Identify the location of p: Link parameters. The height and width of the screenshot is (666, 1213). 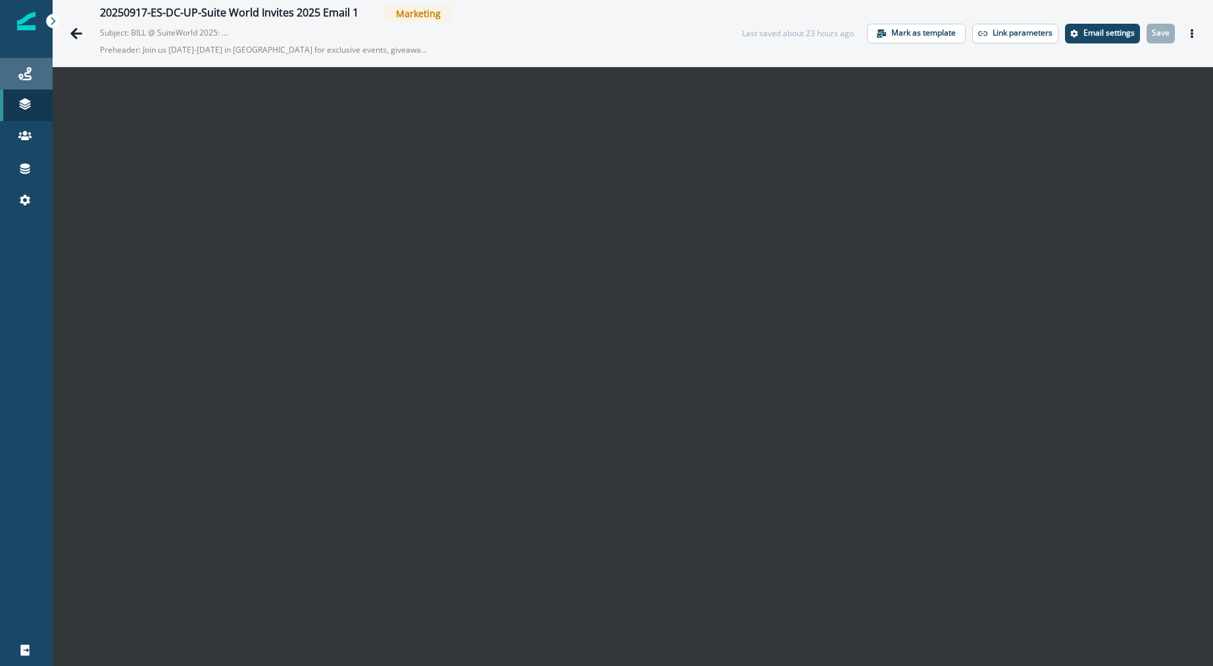
(1022, 33).